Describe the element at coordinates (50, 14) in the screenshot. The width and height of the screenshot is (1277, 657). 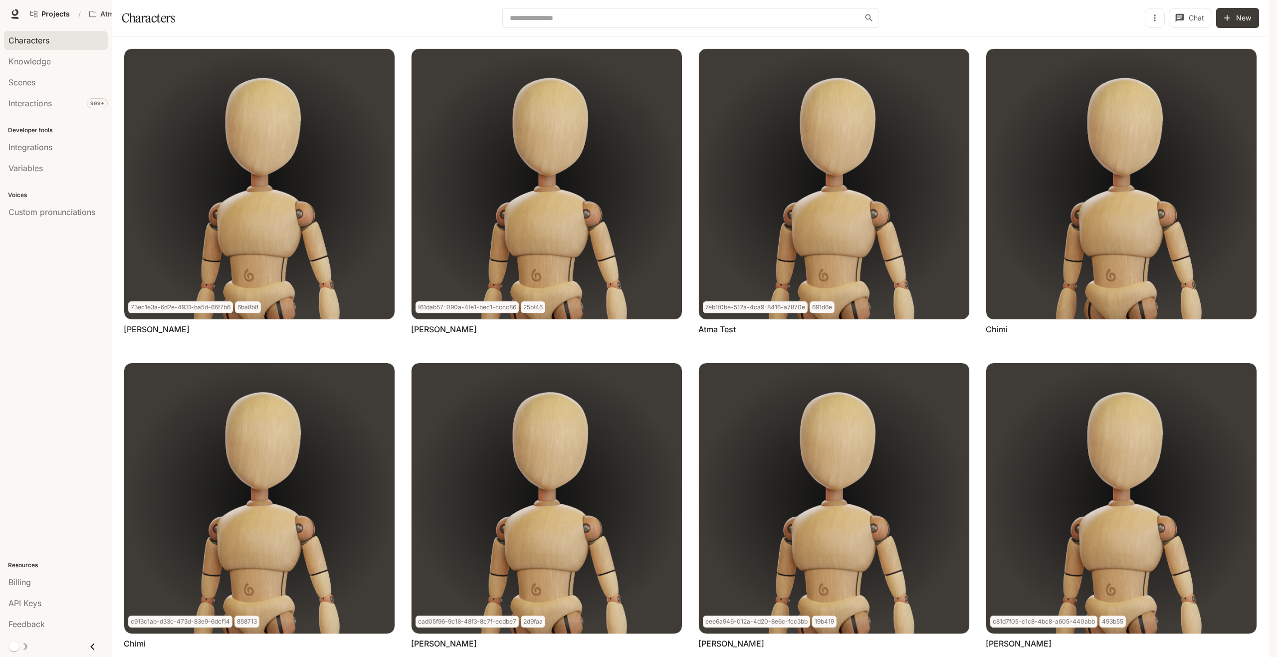
I see `a: Go to projects` at that location.